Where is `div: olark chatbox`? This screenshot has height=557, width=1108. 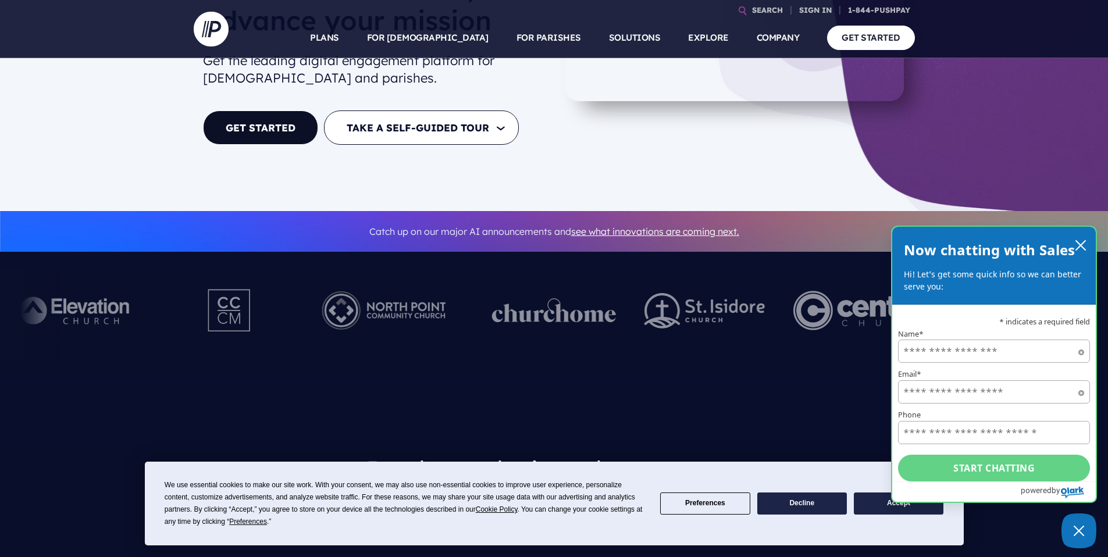
div: olark chatbox is located at coordinates (994, 364).